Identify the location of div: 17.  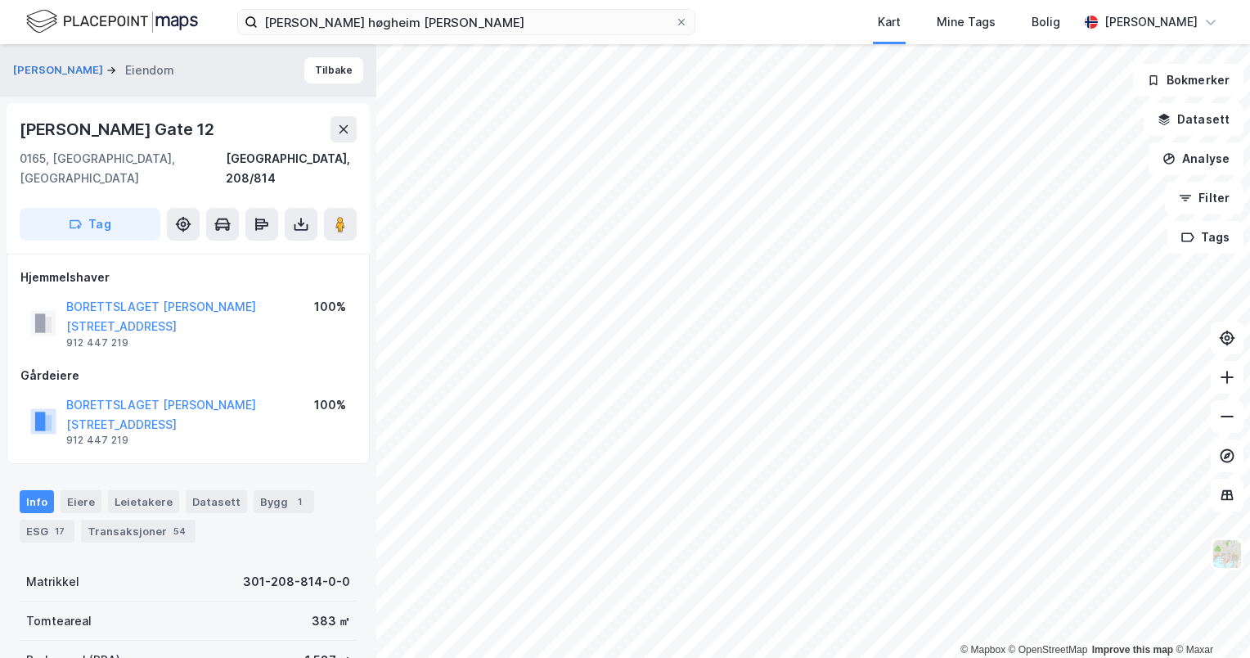
(60, 531).